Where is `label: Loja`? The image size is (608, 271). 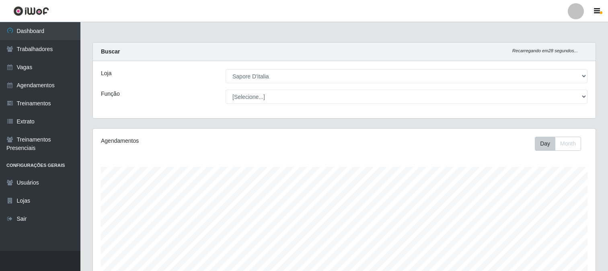
label: Loja is located at coordinates (106, 73).